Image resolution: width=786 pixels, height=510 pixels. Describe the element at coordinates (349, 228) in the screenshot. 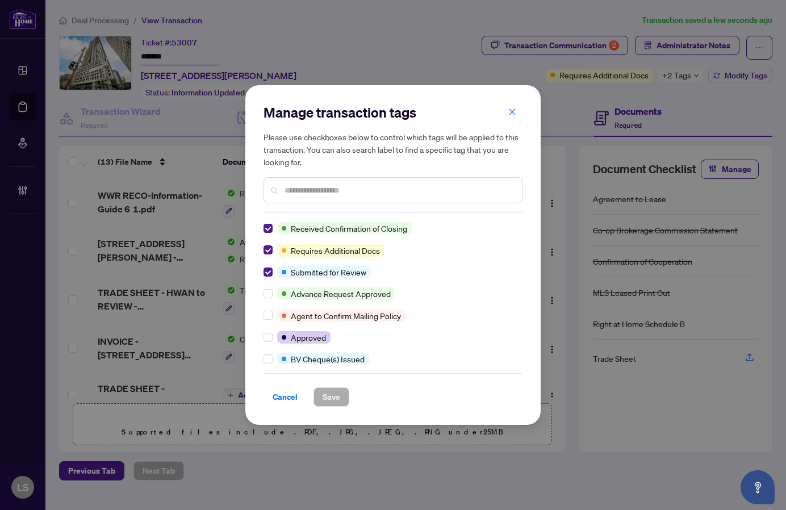

I see `span: Received Confirmation of Closing` at that location.